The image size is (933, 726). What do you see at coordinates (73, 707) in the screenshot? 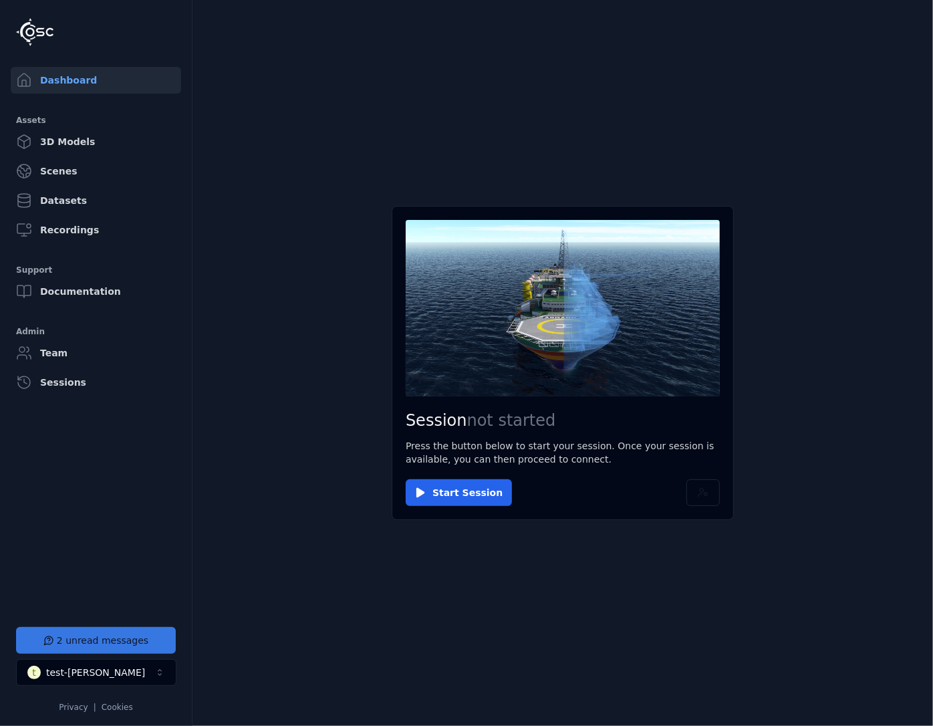
I see `a: Privacy` at bounding box center [73, 707].